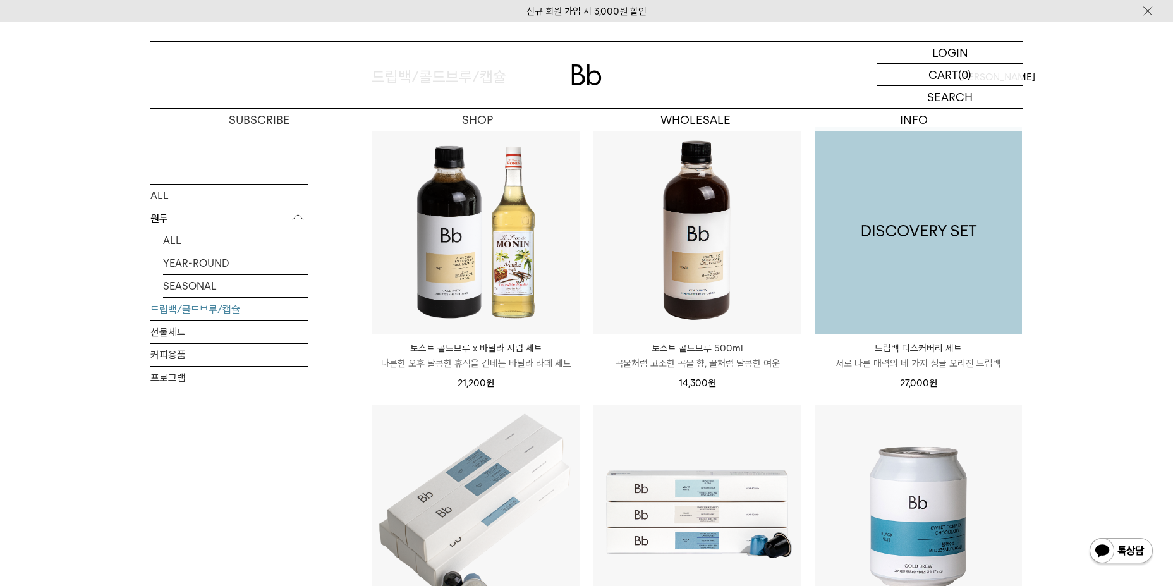  I want to click on p: WHOLESALE, so click(695, 119).